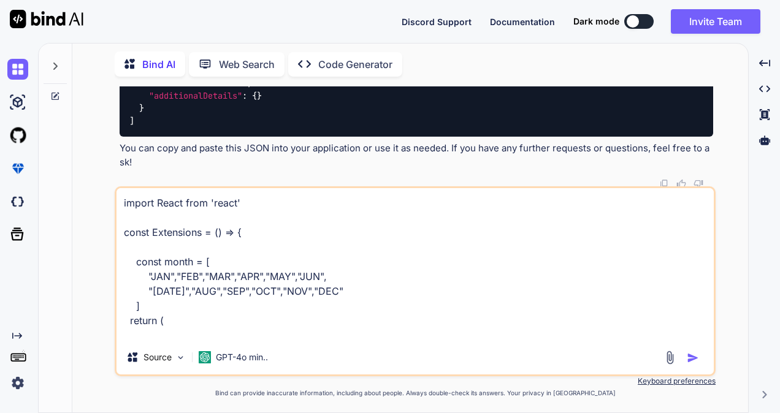 The image size is (780, 413). What do you see at coordinates (181, 83) in the screenshot?
I see `span: "isDeletable"` at bounding box center [181, 83].